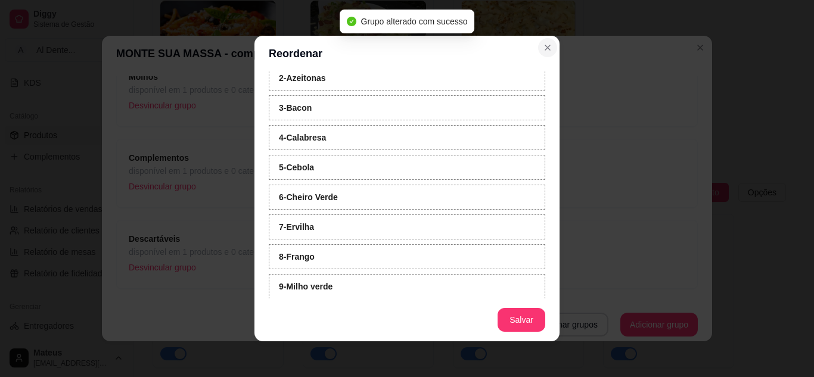 The height and width of the screenshot is (377, 814). Describe the element at coordinates (548, 48) in the screenshot. I see `button: Close` at that location.